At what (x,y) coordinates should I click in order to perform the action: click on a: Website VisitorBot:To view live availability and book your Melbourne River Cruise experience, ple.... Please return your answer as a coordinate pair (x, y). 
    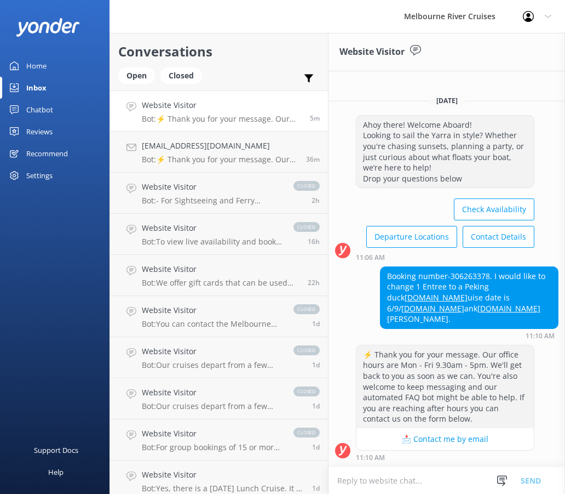
    Looking at the image, I should click on (219, 234).